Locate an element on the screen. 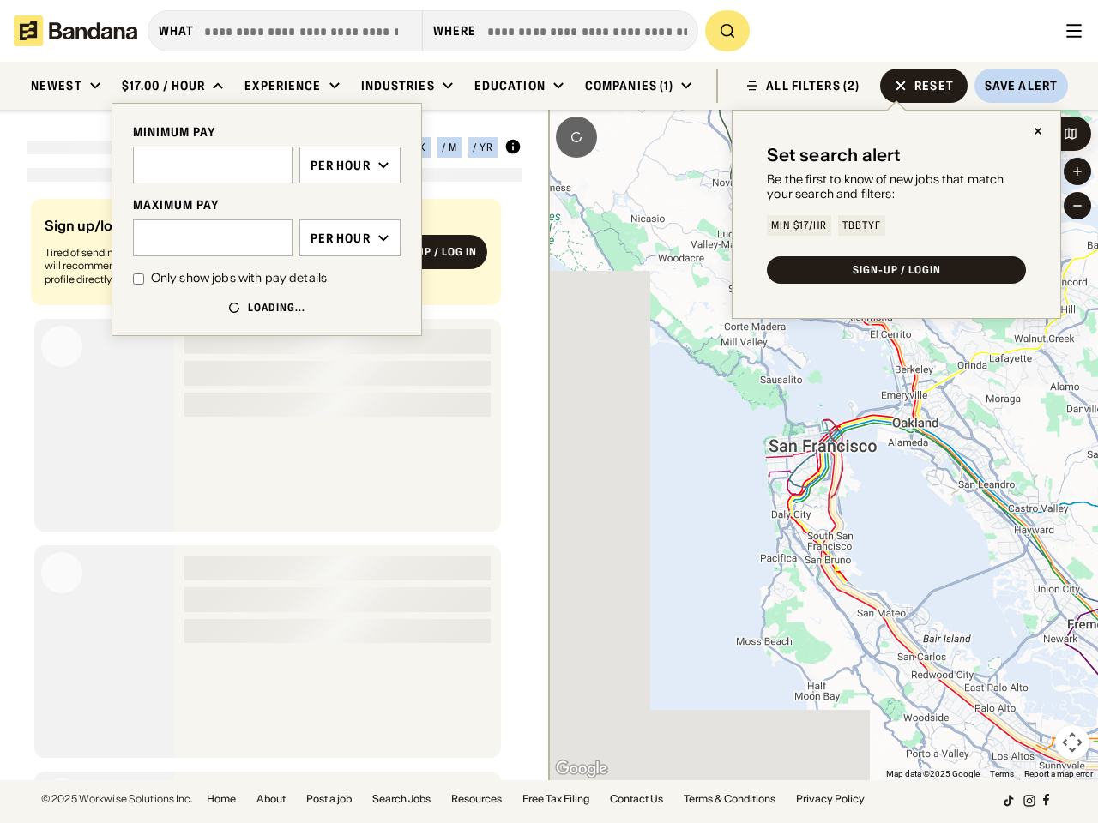 The width and height of the screenshot is (1098, 823). a: Home is located at coordinates (221, 799).